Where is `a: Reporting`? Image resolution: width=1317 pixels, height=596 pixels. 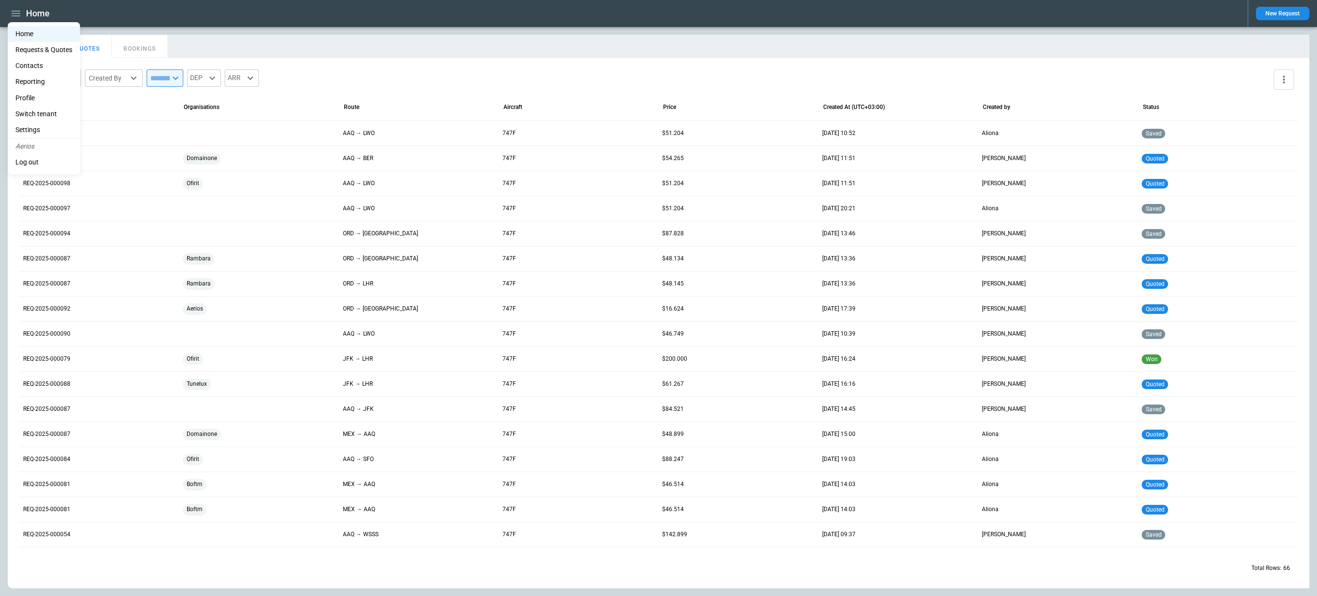 a: Reporting is located at coordinates (44, 81).